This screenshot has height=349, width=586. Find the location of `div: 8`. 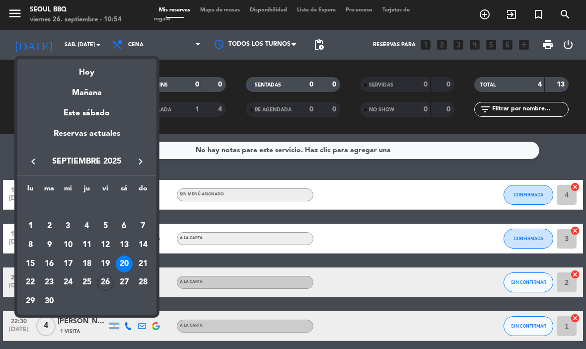

div: 8 is located at coordinates (30, 245).